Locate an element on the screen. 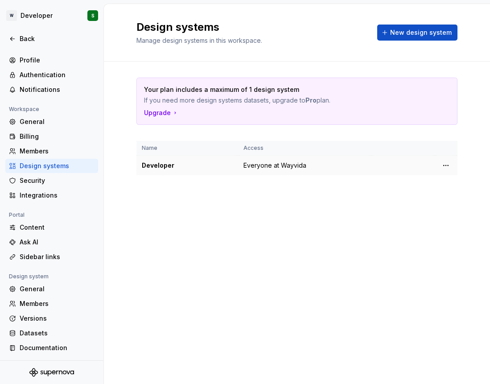 This screenshot has height=384, width=490. span: New design system is located at coordinates (420, 33).